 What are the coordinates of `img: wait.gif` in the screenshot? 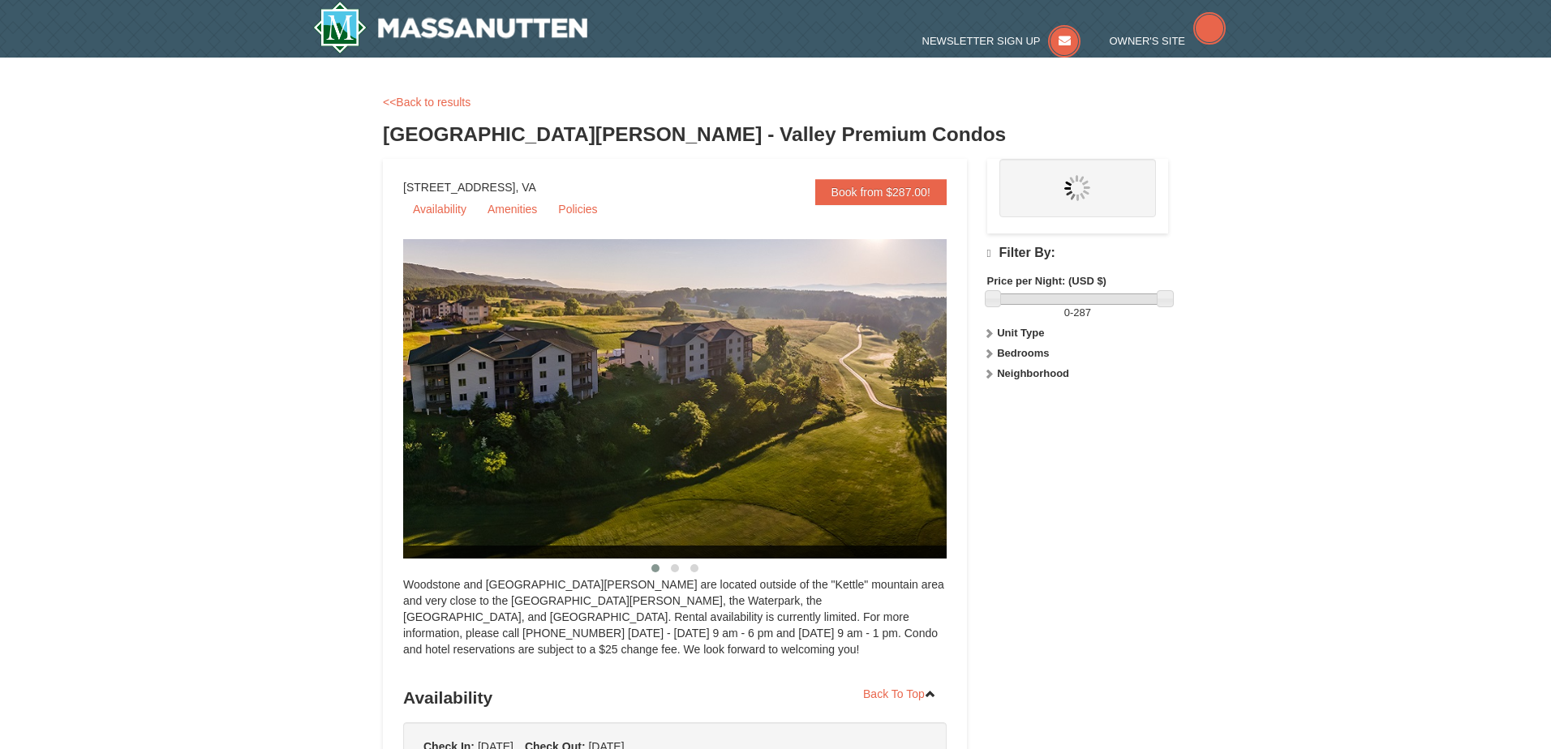 It's located at (1077, 188).